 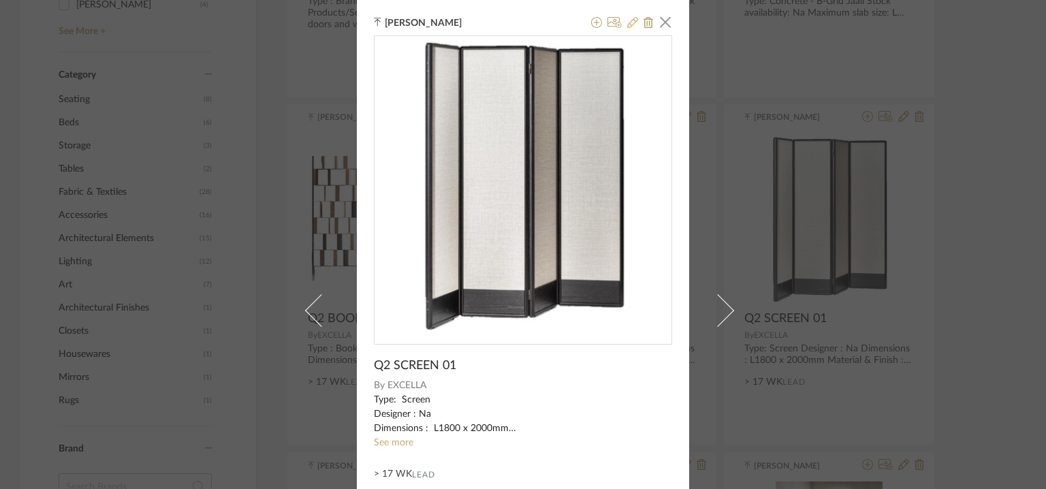 What do you see at coordinates (394, 443) in the screenshot?
I see `a: See more` at bounding box center [394, 443].